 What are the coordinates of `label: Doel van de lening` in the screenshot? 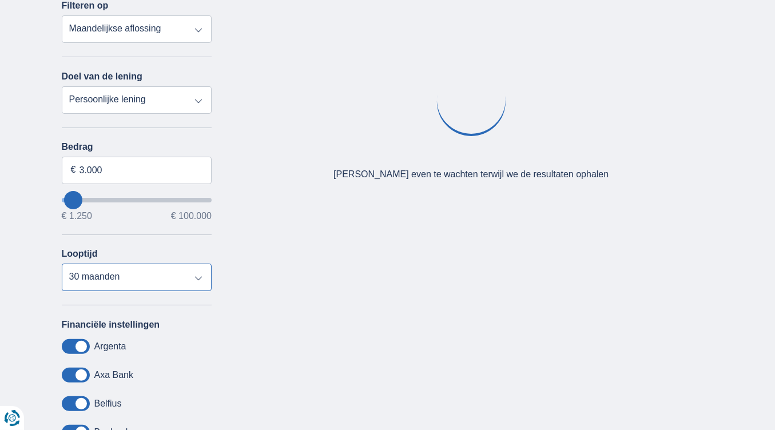 It's located at (102, 77).